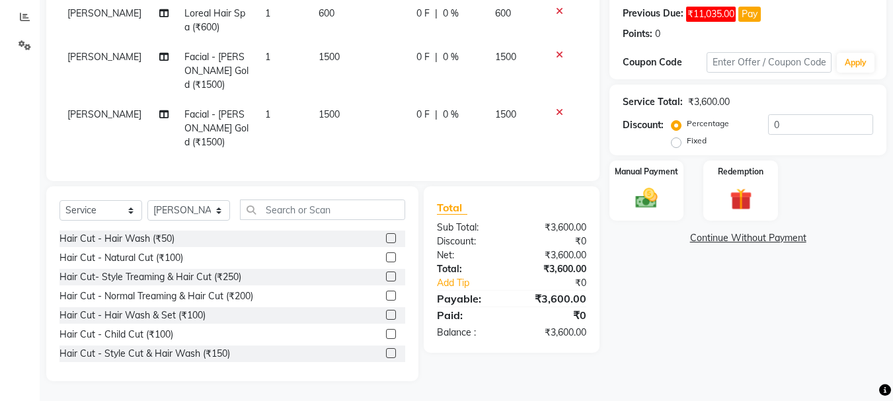  I want to click on span: Loreal Hair Spa (₹600), so click(215, 20).